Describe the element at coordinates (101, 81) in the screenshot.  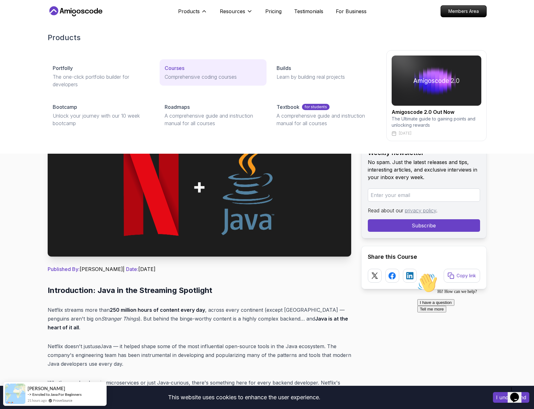
I see `p: The one-click portfolio builder for developers` at that location.